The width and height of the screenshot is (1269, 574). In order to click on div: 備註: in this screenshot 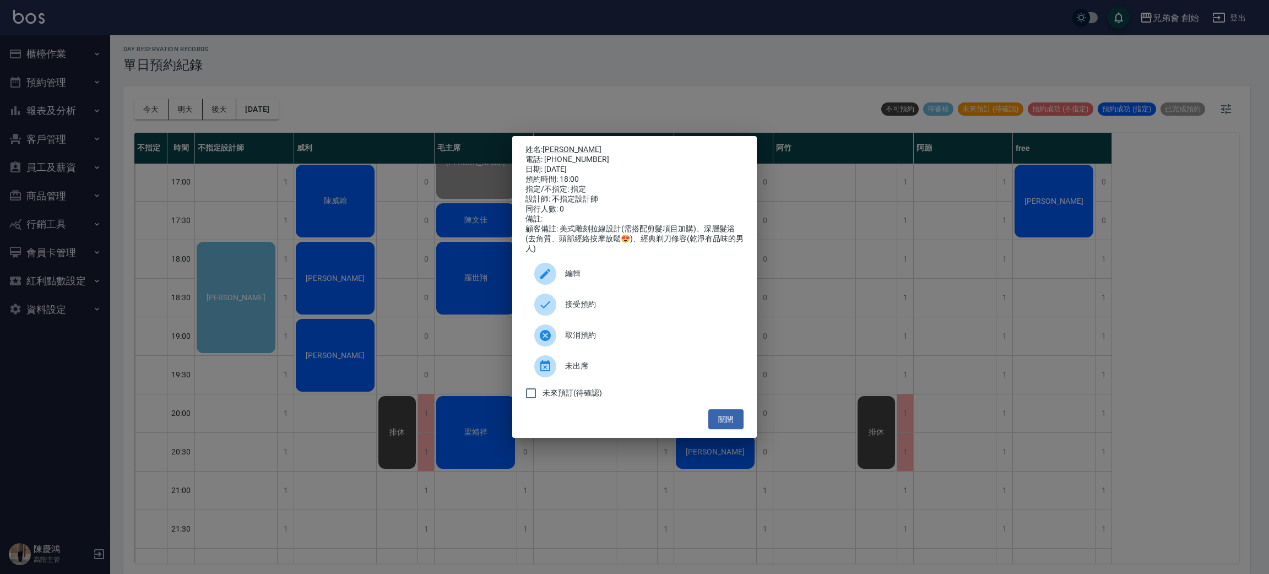, I will do `click(634, 219)`.